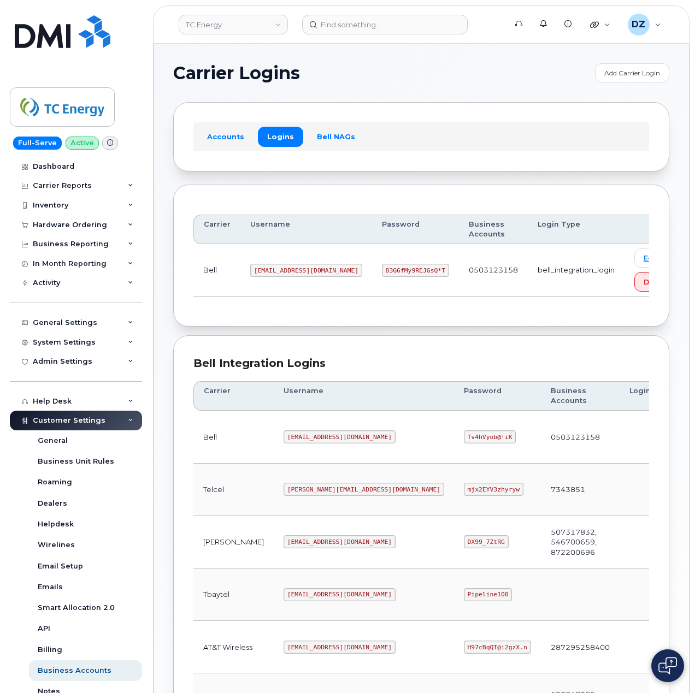 This screenshot has width=695, height=693. Describe the element at coordinates (656, 282) in the screenshot. I see `button: Delete` at that location.